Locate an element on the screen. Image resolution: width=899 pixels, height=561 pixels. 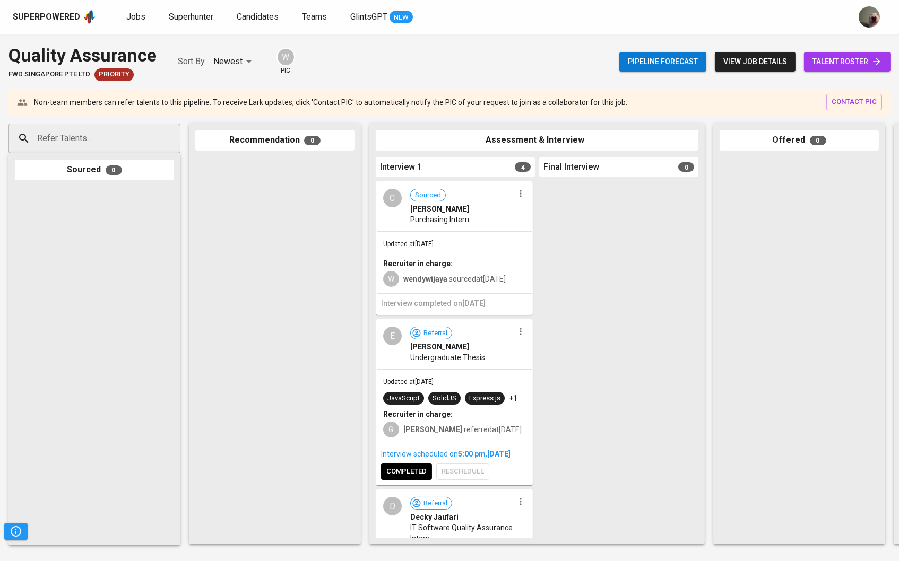
a: talent roster is located at coordinates (847, 62).